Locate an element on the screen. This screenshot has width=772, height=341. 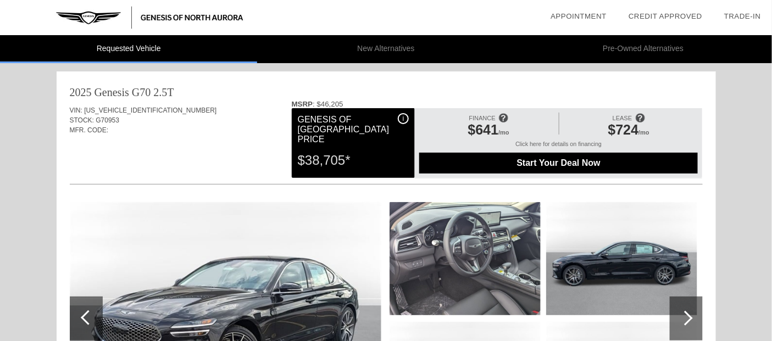
span: $641 is located at coordinates (483, 130).